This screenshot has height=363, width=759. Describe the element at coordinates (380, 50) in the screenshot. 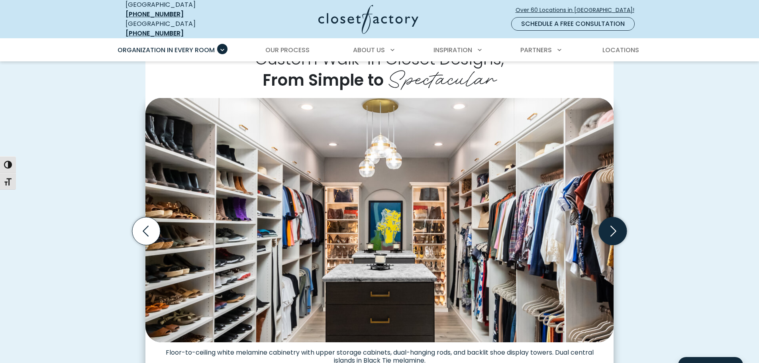

I see `nav: Primary Menu` at that location.